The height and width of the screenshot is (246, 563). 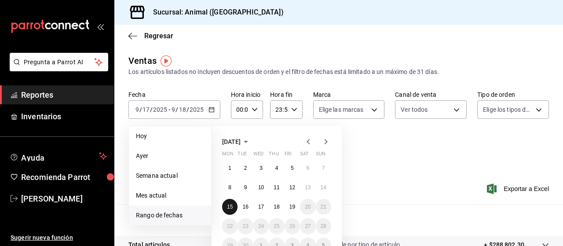 What do you see at coordinates (308, 207) in the screenshot?
I see `button: September 20, 2025` at bounding box center [308, 207].